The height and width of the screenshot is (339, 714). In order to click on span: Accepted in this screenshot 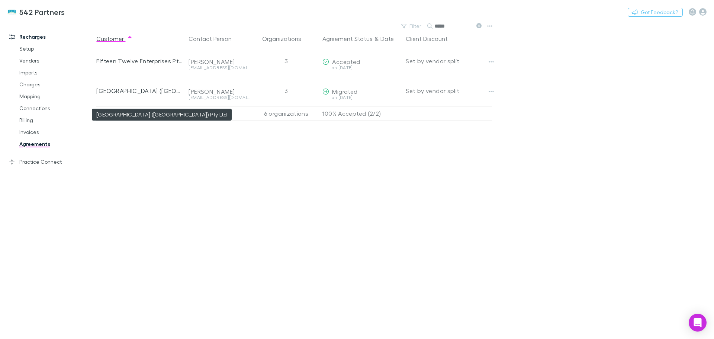, I will do `click(346, 61)`.